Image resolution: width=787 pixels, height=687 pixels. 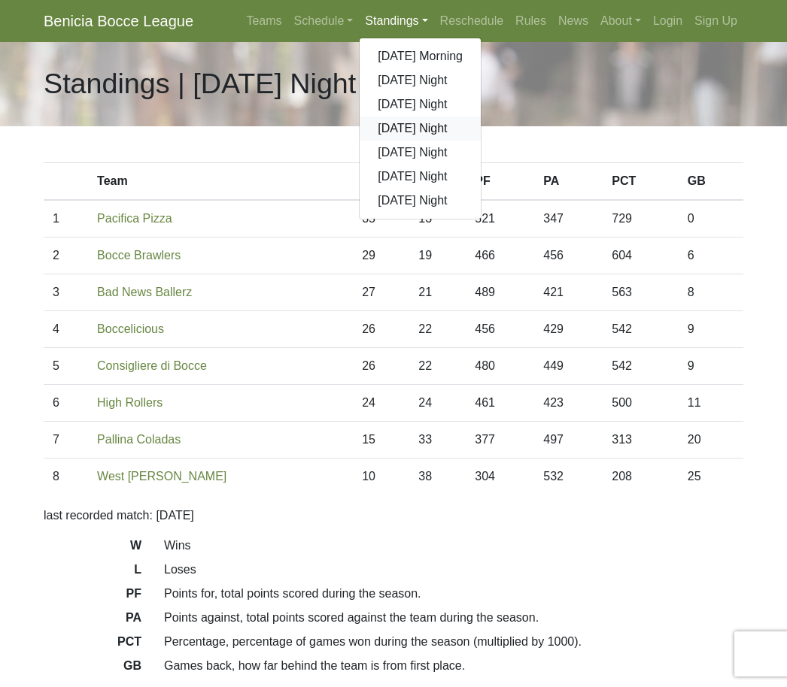 I want to click on dt: PA, so click(x=93, y=621).